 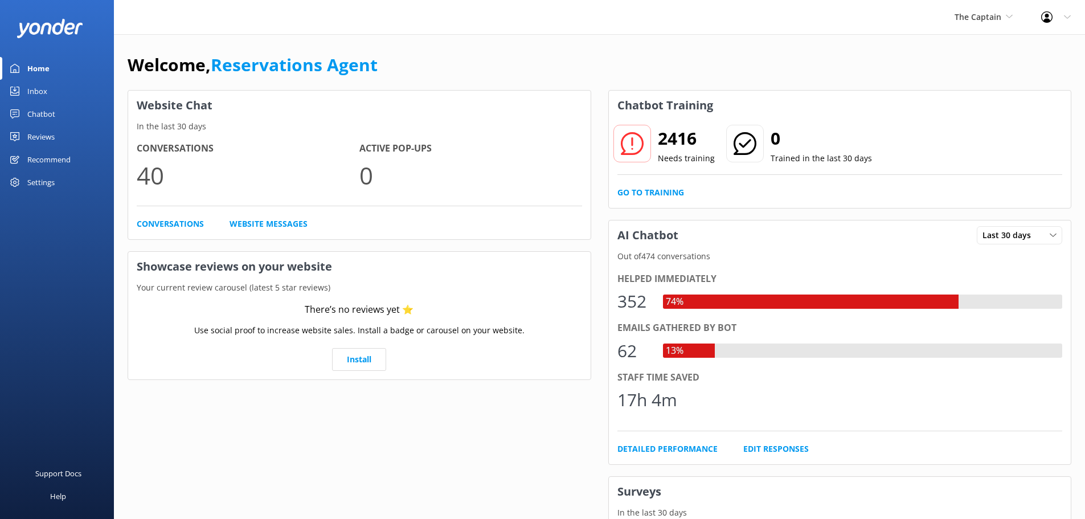 I want to click on a: Conversations, so click(x=170, y=224).